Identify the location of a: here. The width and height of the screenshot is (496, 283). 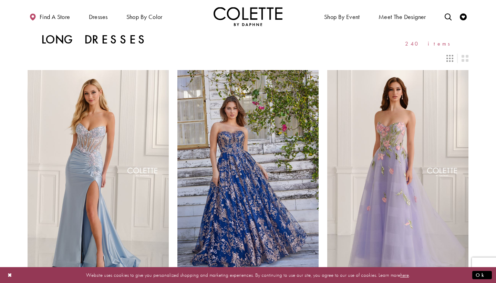
(405, 274).